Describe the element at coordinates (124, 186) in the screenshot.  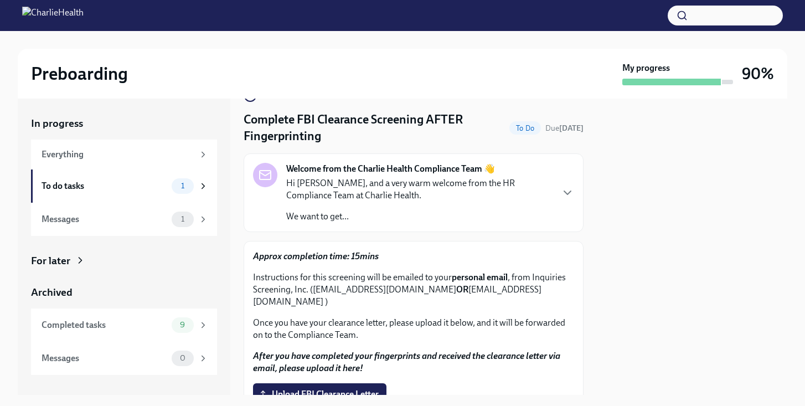
I see `a: To do tasks1` at that location.